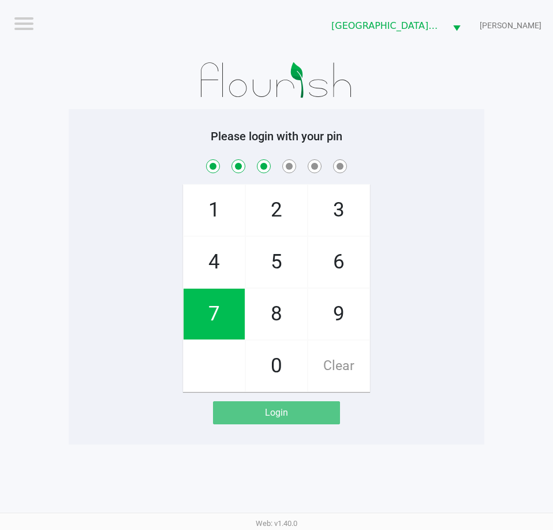 This screenshot has width=553, height=530. I want to click on span: 5, so click(276, 262).